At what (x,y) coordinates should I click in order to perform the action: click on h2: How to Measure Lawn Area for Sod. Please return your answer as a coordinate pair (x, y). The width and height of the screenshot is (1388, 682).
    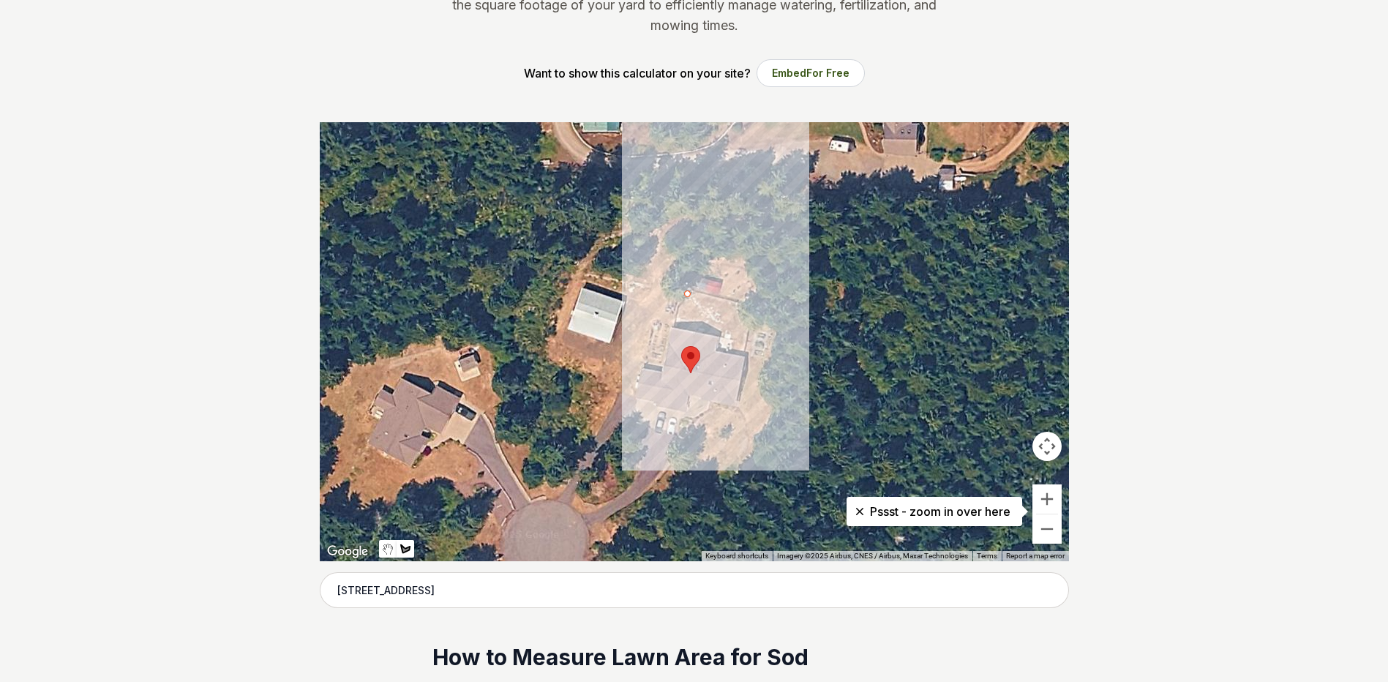
    Looking at the image, I should click on (694, 658).